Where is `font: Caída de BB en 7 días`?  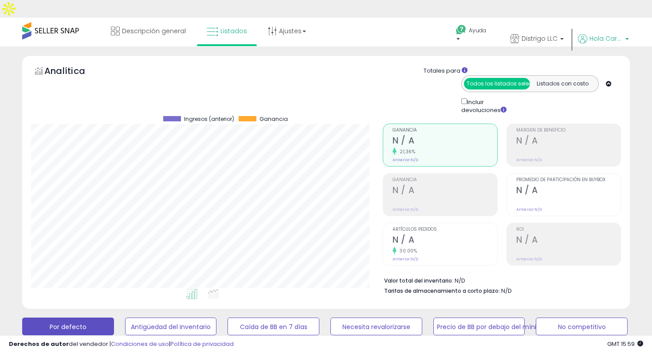
font: Caída de BB en 7 días is located at coordinates (274, 327).